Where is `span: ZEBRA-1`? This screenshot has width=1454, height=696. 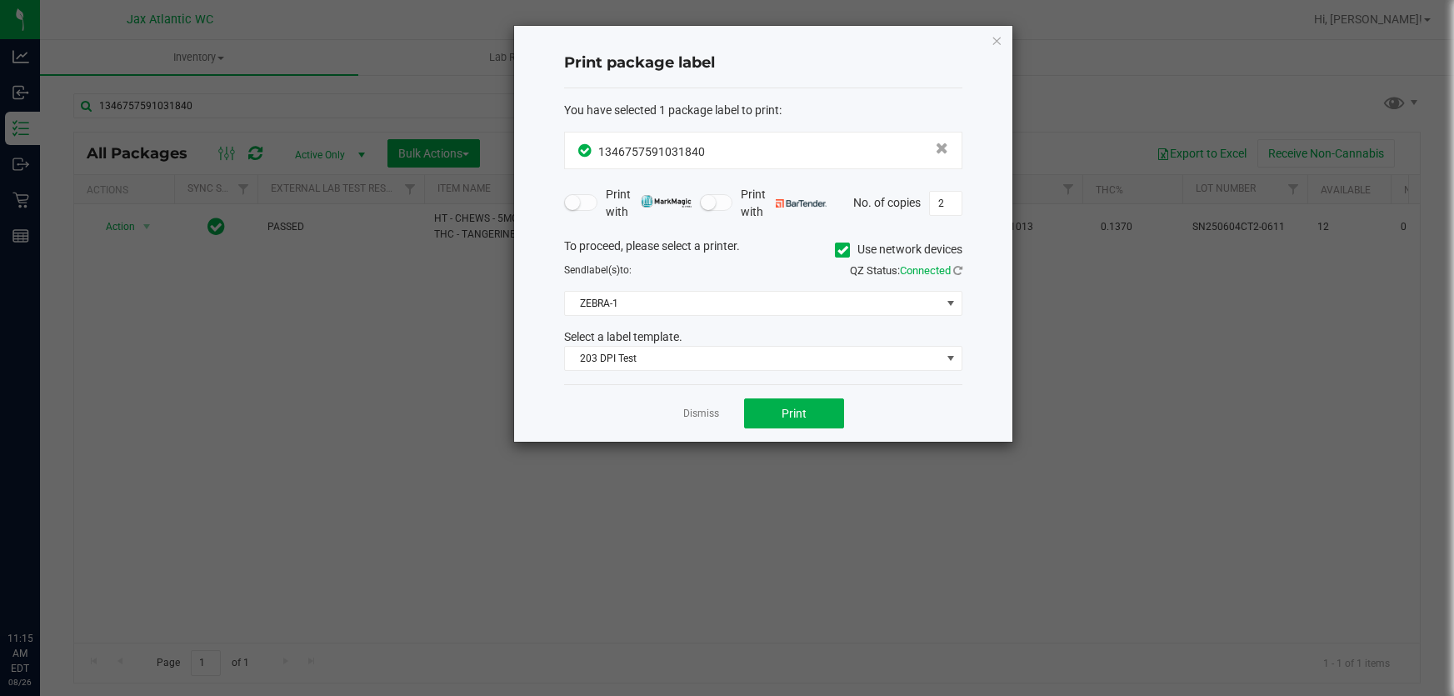
span: ZEBRA-1 is located at coordinates (752, 303).